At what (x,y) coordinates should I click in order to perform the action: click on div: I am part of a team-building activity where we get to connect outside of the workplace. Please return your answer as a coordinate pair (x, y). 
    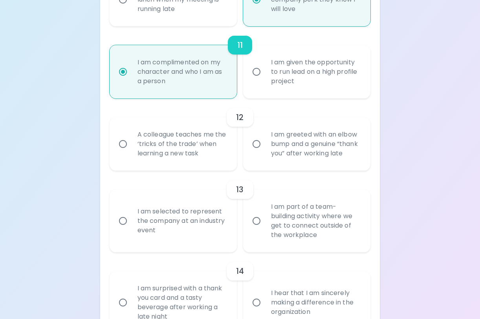
    Looking at the image, I should click on (316, 221).